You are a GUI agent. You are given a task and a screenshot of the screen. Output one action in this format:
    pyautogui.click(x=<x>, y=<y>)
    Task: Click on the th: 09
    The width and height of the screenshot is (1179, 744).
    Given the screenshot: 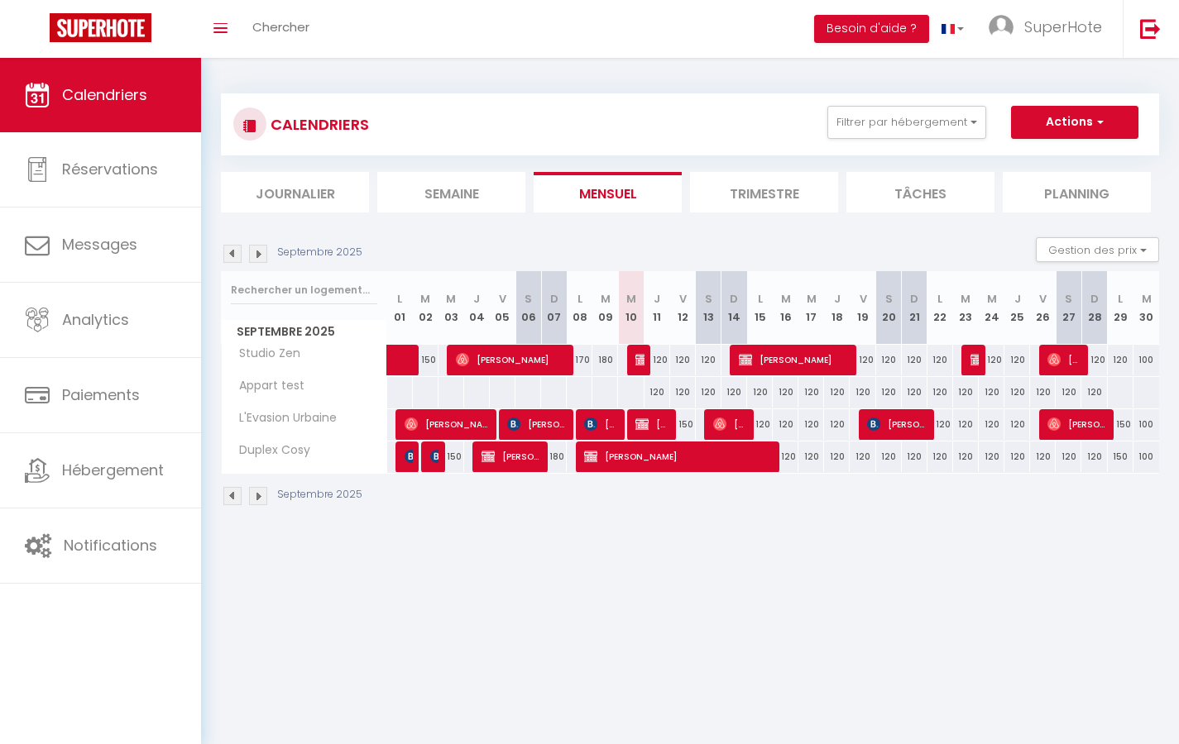 What is the action you would take?
    pyautogui.click(x=605, y=308)
    